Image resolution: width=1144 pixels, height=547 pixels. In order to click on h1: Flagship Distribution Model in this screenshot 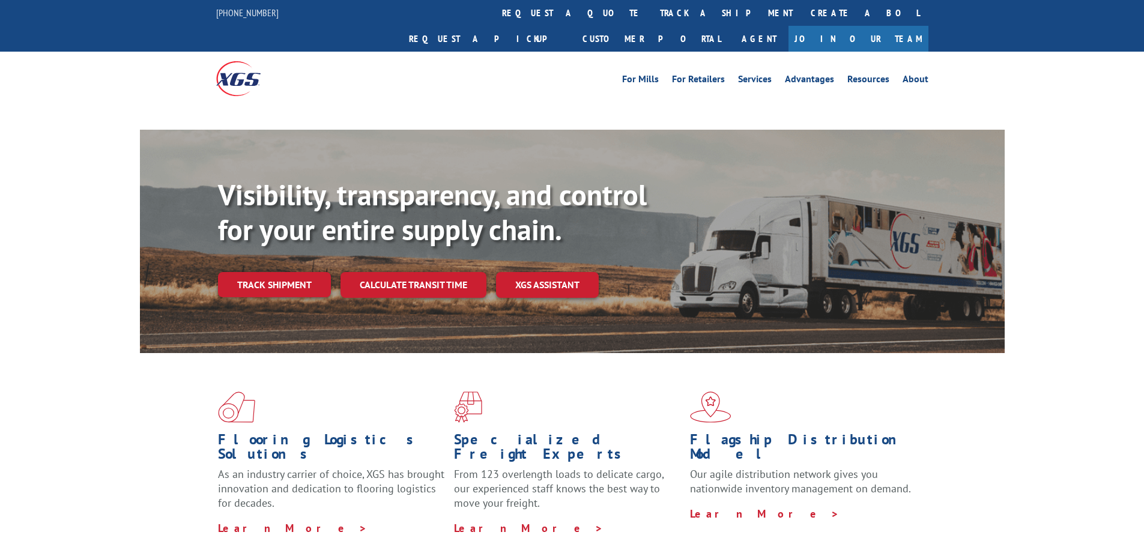, I will do `click(803, 450)`.